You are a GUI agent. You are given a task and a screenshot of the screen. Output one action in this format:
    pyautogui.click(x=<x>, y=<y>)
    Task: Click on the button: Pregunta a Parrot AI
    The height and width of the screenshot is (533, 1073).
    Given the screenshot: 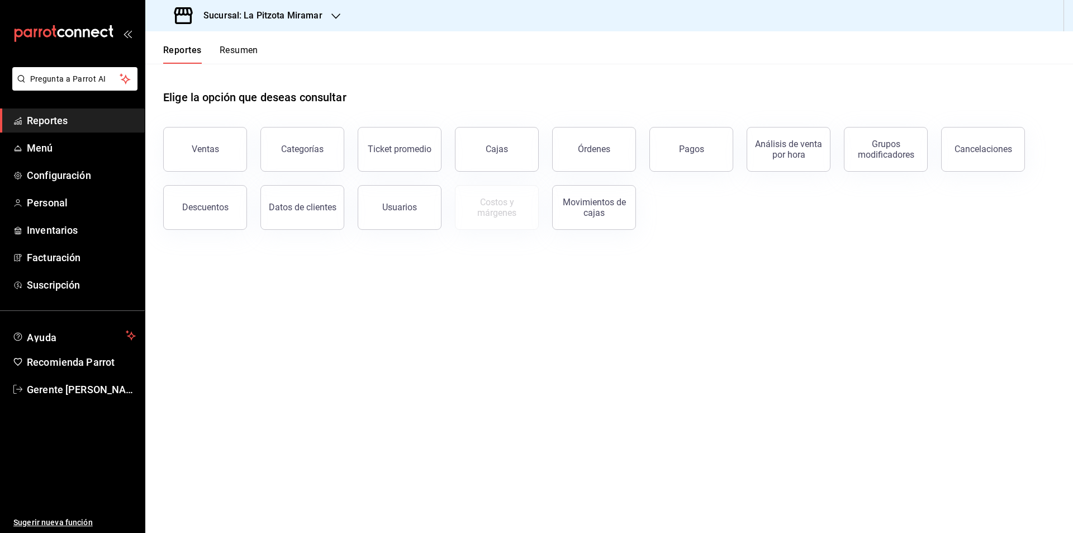 What is the action you would take?
    pyautogui.click(x=75, y=79)
    